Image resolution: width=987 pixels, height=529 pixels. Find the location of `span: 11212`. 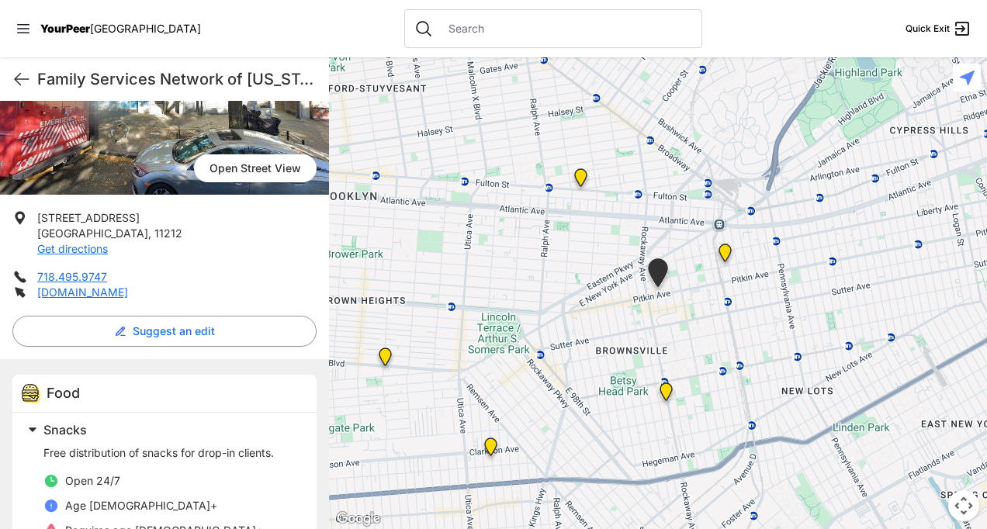

span: 11212 is located at coordinates (168, 233).